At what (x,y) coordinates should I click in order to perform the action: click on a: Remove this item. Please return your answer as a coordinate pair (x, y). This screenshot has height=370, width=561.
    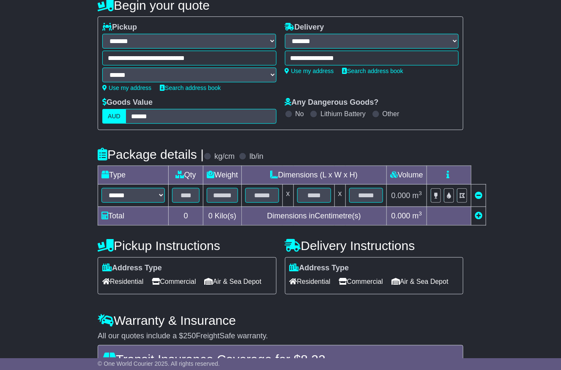
    Looking at the image, I should click on (478, 196).